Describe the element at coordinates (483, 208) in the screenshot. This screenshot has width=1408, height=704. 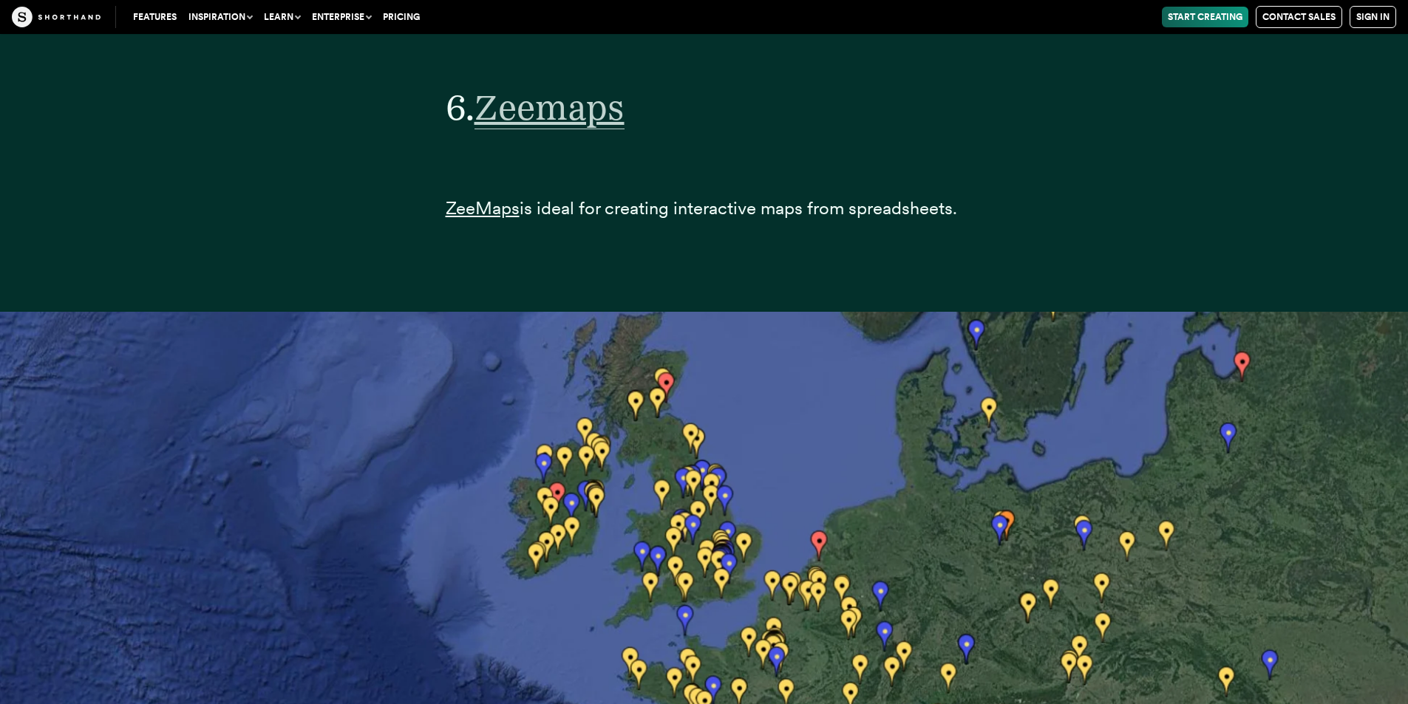
I see `span: ZeeMaps` at that location.